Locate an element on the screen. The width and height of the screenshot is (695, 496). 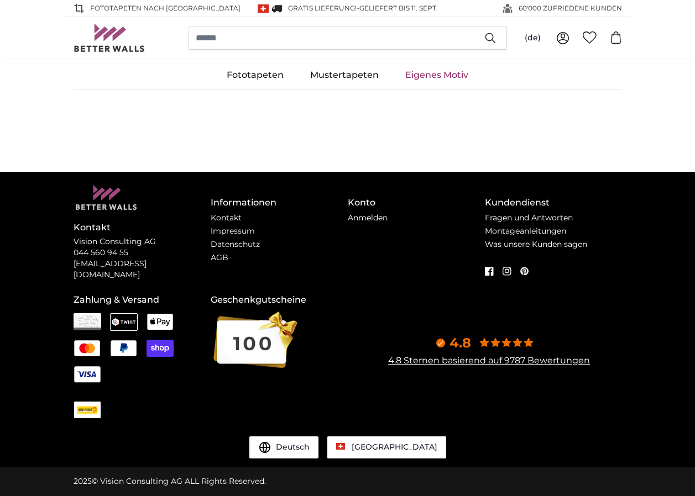
a: Kontakt is located at coordinates (226, 218).